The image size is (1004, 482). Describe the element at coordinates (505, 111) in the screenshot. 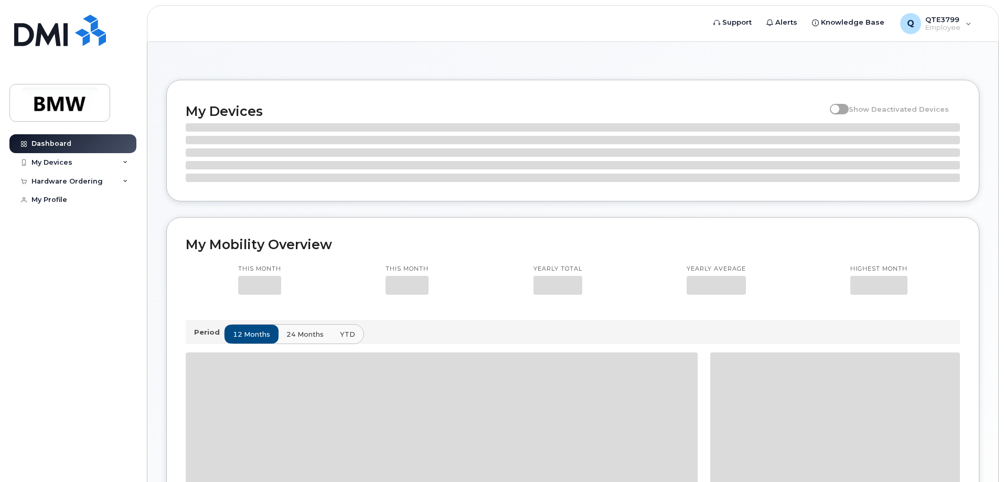

I see `h2: My Devices` at that location.